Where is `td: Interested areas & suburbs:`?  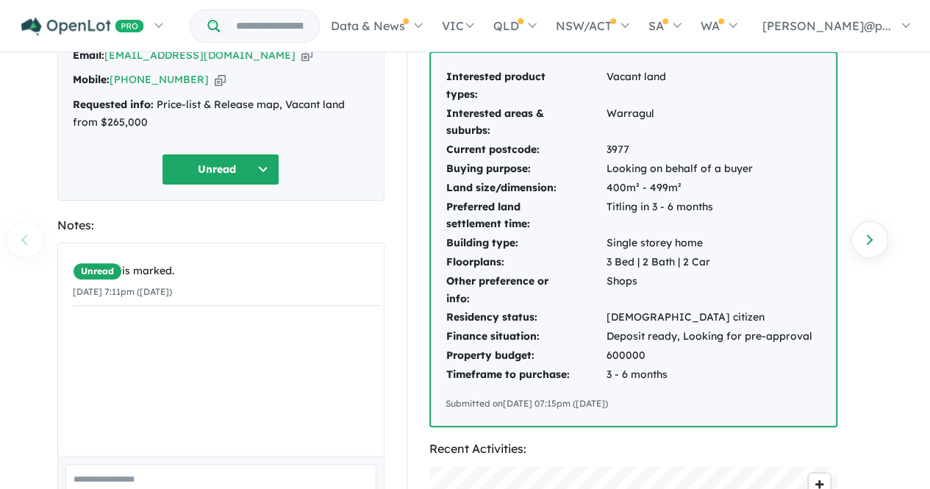 td: Interested areas & suburbs: is located at coordinates (526, 123).